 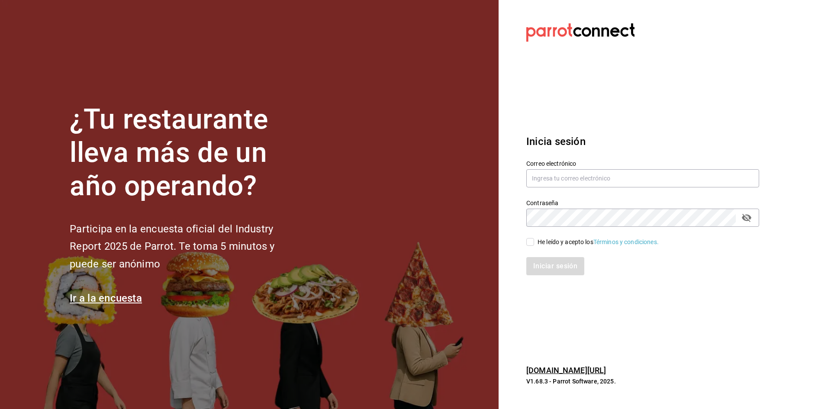 I want to click on a: Ir a la encuesta, so click(x=106, y=298).